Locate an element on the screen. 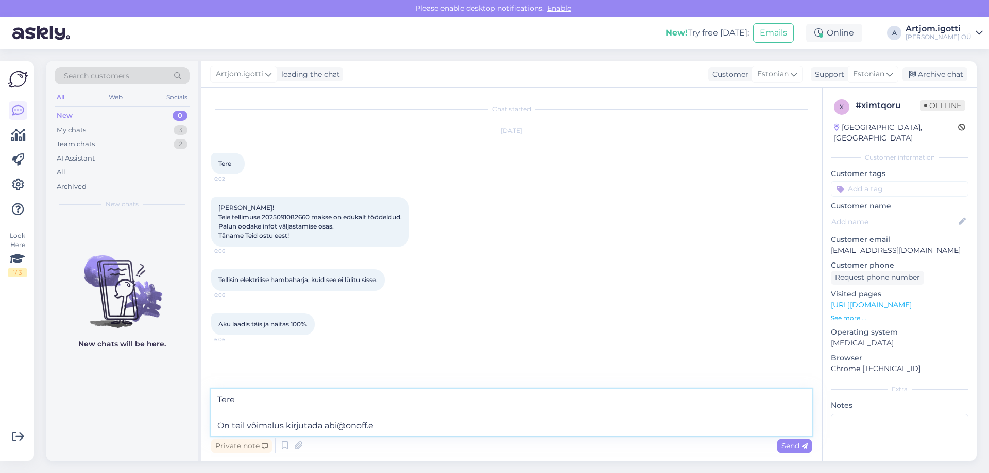 The width and height of the screenshot is (989, 473). span: Aku laadis täis ja näitas 100%. is located at coordinates (263, 324).